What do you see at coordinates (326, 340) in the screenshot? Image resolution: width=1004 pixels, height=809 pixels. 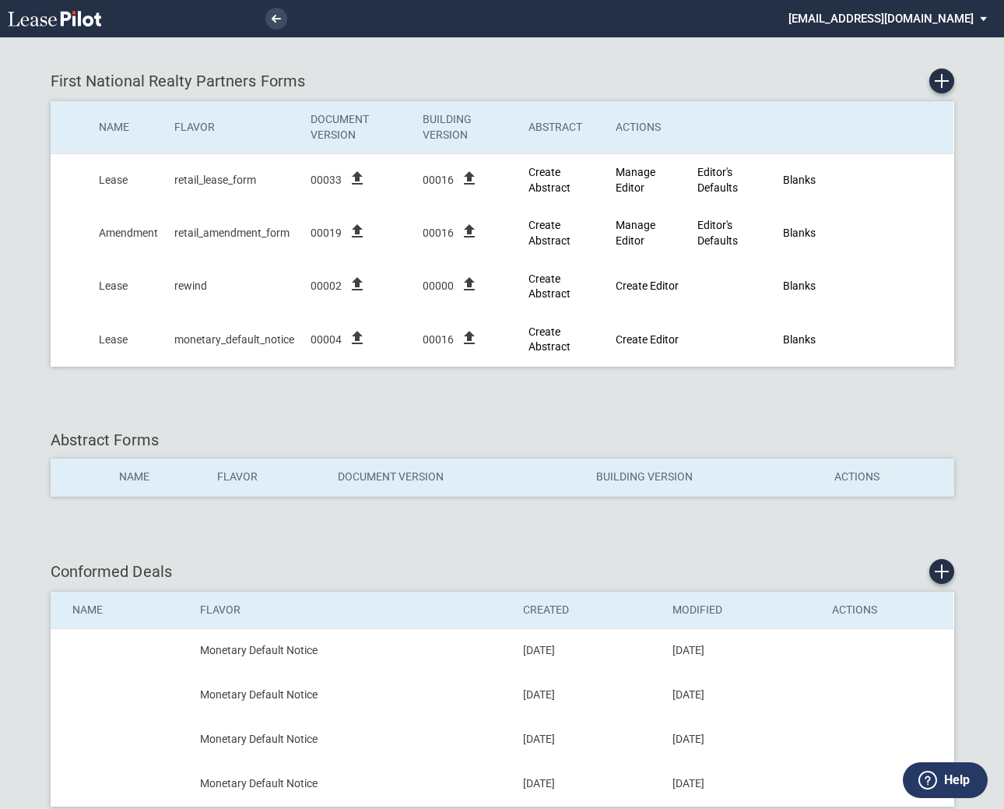 I see `span: 00004` at bounding box center [326, 340].